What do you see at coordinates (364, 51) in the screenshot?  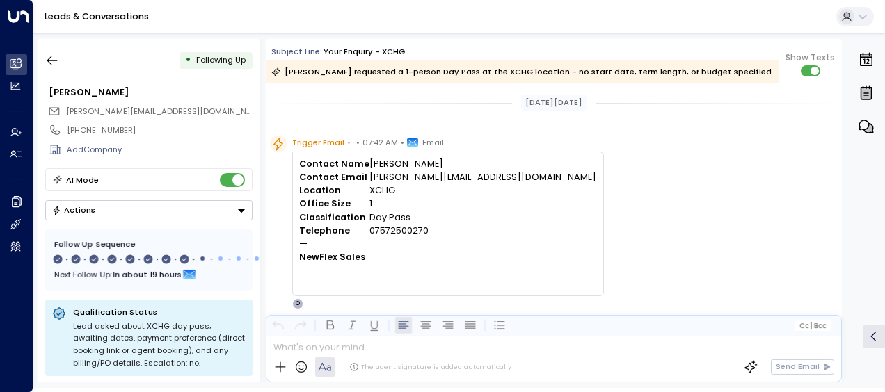 I see `div: Your enquiry - XCHG` at bounding box center [364, 51].